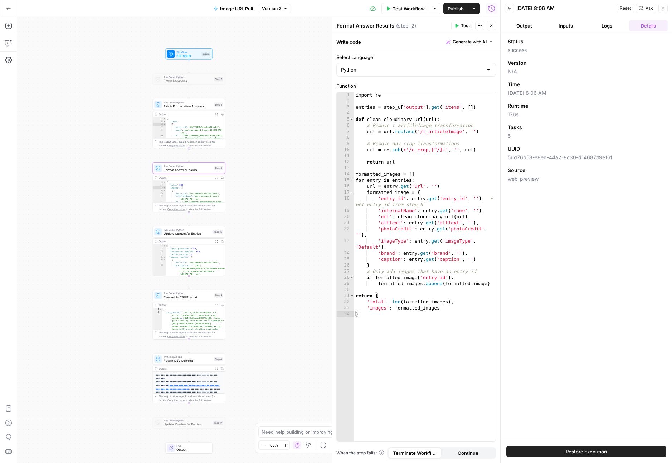 The image size is (672, 463). I want to click on span: 65%, so click(274, 445).